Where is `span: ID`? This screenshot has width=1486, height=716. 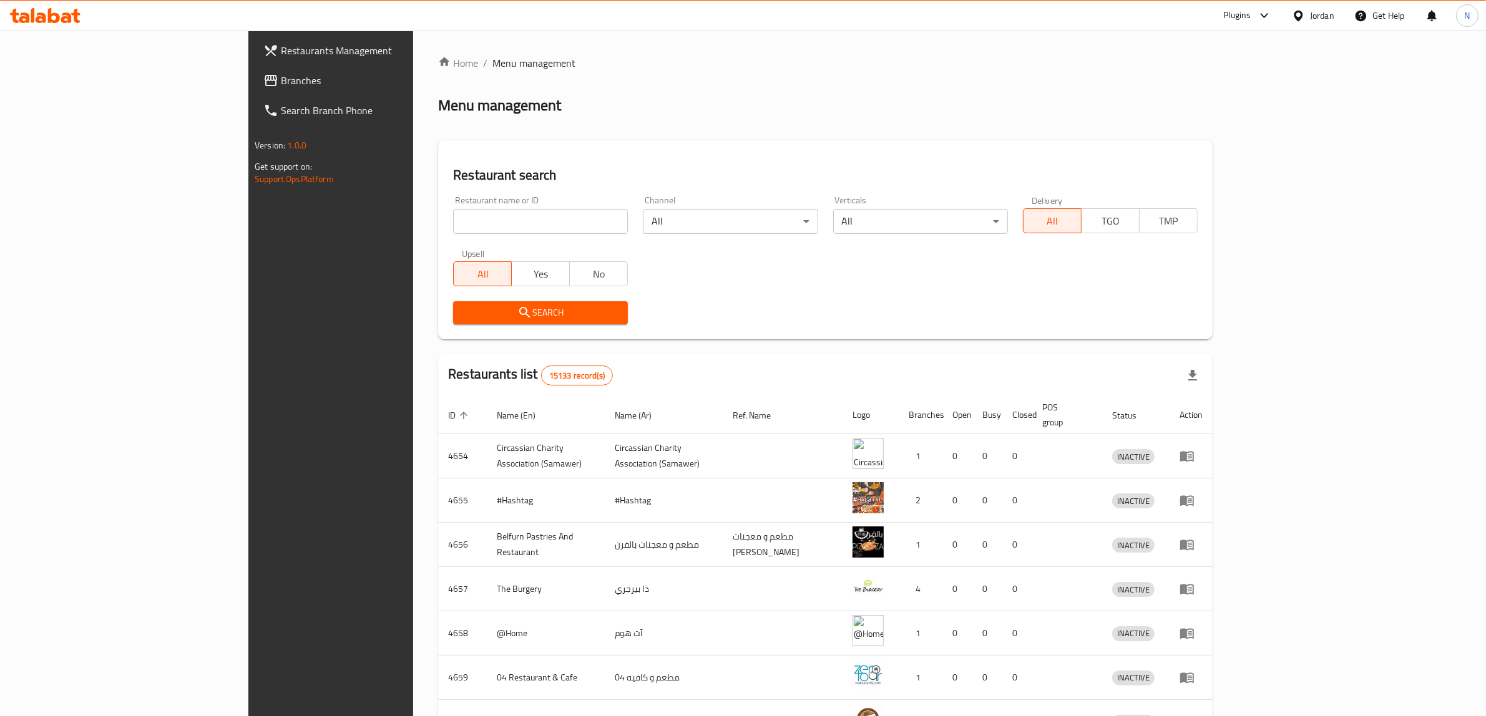 span: ID is located at coordinates (460, 416).